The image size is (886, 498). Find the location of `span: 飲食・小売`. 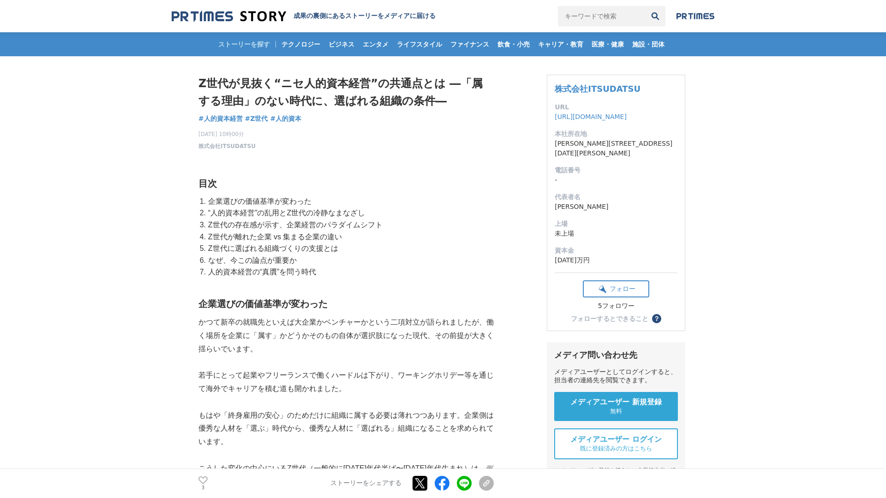

span: 飲食・小売 is located at coordinates (513, 44).